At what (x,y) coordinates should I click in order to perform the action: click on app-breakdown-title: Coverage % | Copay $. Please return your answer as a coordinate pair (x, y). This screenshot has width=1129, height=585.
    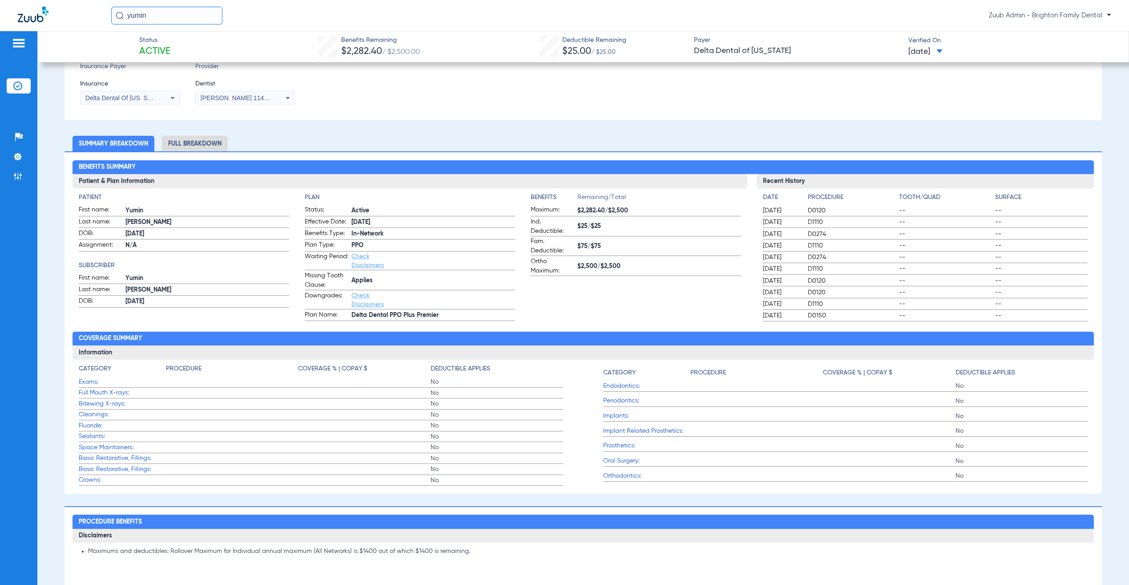
    Looking at the image, I should click on (889, 372).